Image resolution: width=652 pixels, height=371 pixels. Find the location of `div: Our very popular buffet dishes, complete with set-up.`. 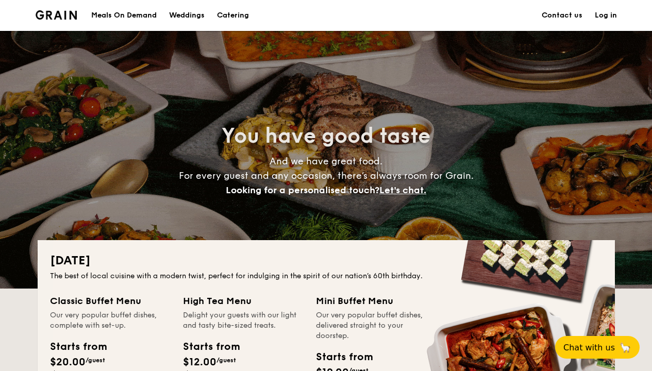

div: Our very popular buffet dishes, complete with set-up. is located at coordinates (110, 321).